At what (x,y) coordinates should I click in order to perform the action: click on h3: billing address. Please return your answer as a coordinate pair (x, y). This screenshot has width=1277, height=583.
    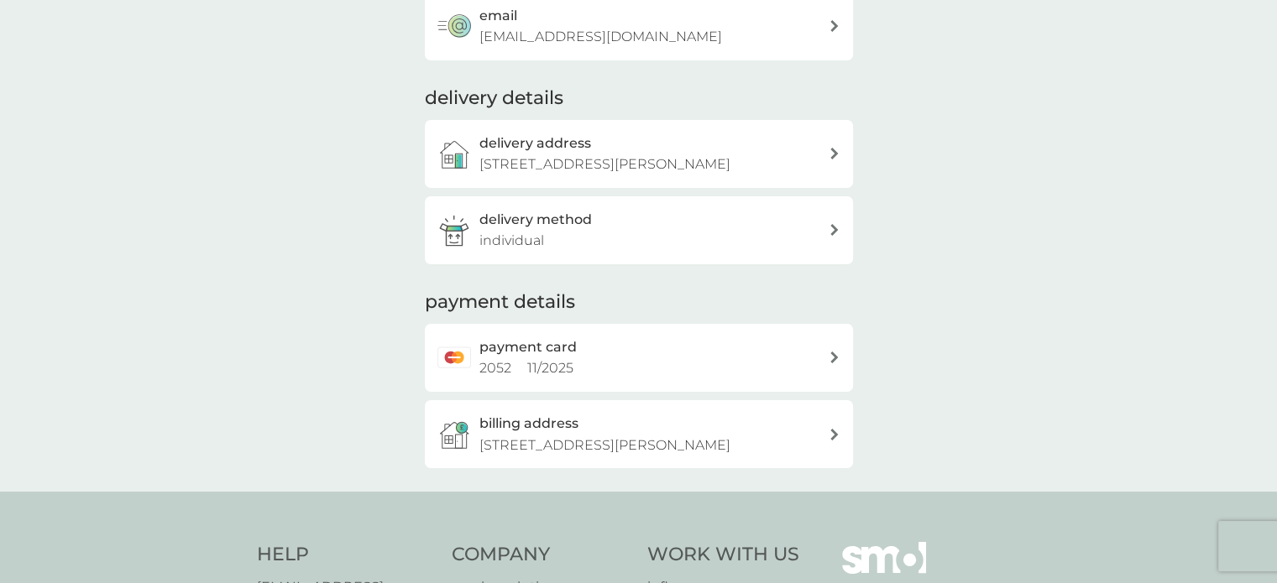
    Looking at the image, I should click on (529, 424).